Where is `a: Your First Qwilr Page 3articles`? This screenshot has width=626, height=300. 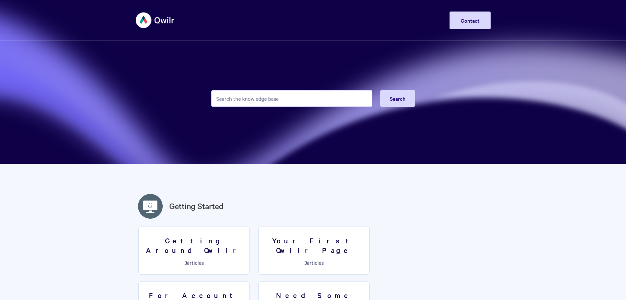
a: Your First Qwilr Page 3articles is located at coordinates (314, 250).